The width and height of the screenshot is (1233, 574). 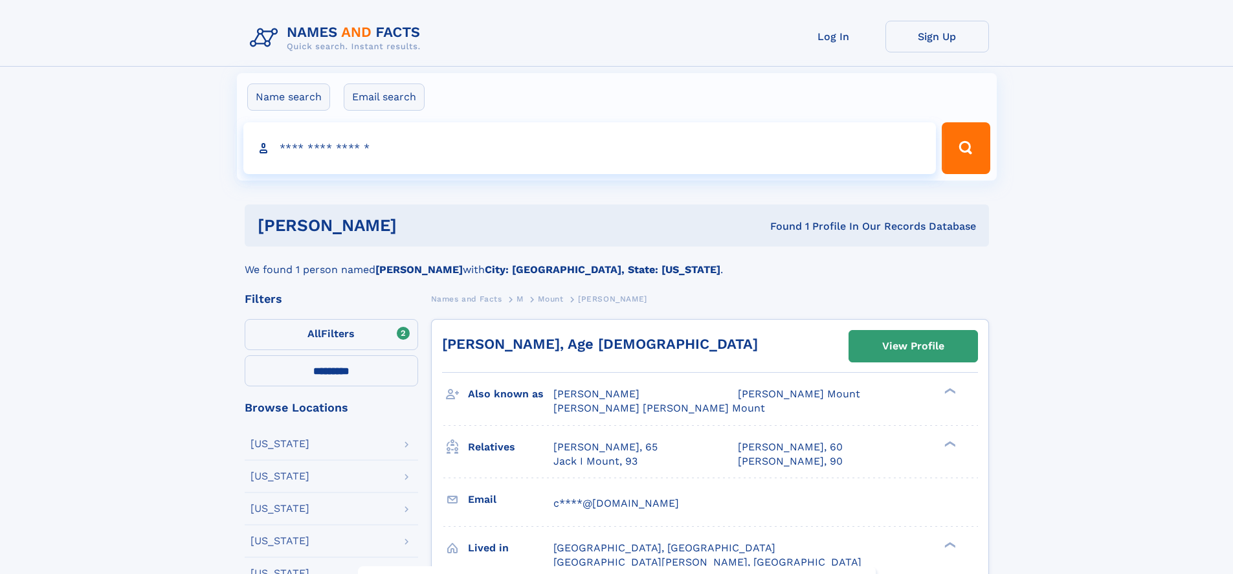 What do you see at coordinates (467, 298) in the screenshot?
I see `a: Names and Facts` at bounding box center [467, 298].